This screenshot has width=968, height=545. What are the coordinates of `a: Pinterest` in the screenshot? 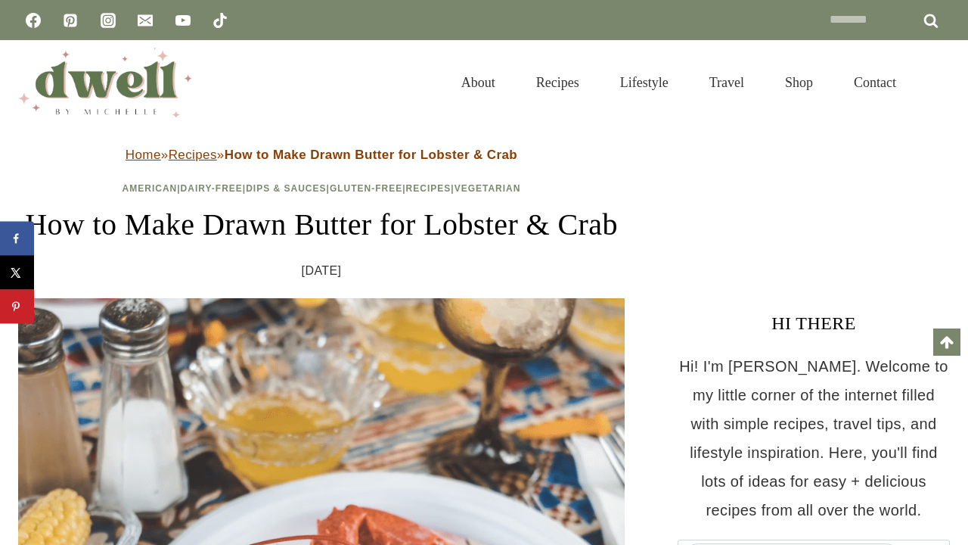 It's located at (70, 20).